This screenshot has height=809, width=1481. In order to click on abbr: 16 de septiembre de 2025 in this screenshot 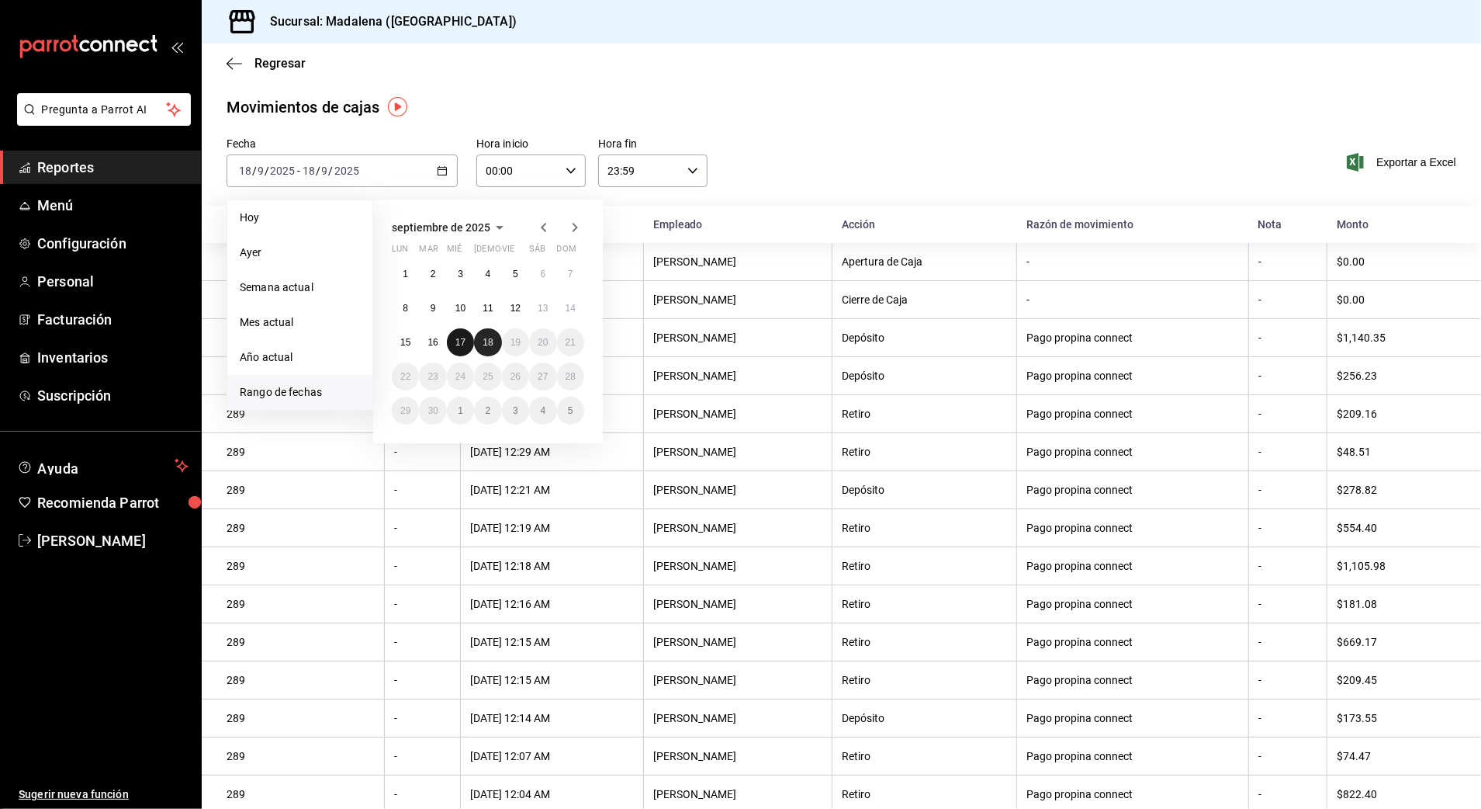, I will do `click(432, 342)`.